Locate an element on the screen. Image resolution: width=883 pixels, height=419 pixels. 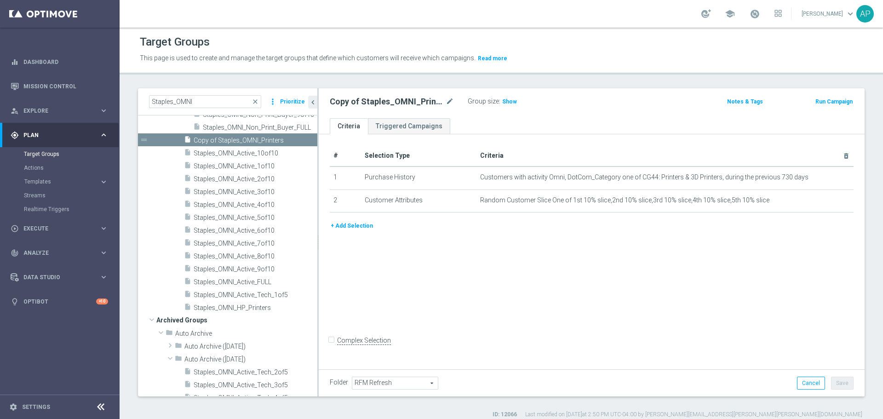
div: Mission Control is located at coordinates (59, 86).